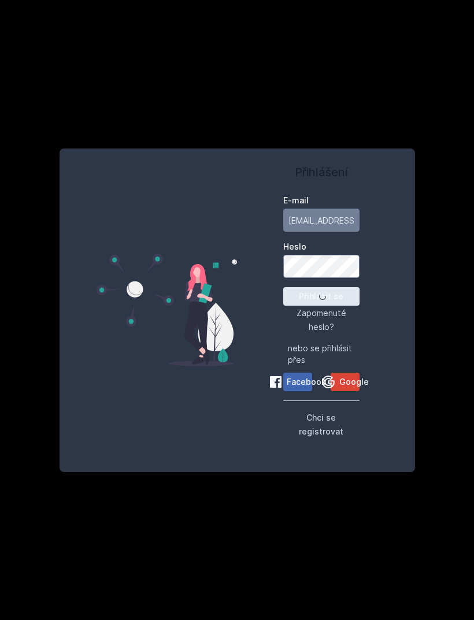  Describe the element at coordinates (321, 247) in the screenshot. I see `label: Heslo` at that location.